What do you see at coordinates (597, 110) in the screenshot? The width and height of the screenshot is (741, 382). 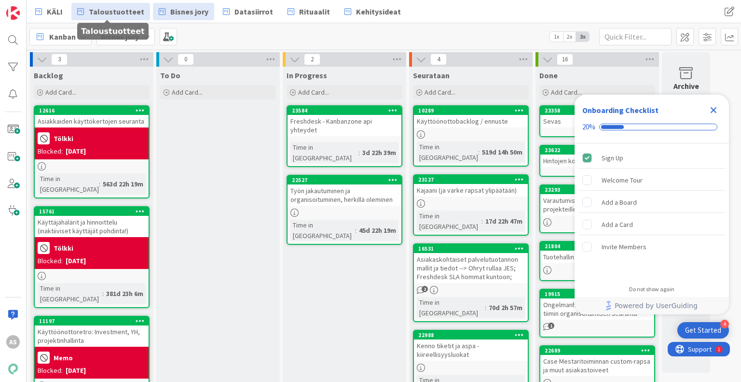 I see `div: 23358` at bounding box center [597, 110].